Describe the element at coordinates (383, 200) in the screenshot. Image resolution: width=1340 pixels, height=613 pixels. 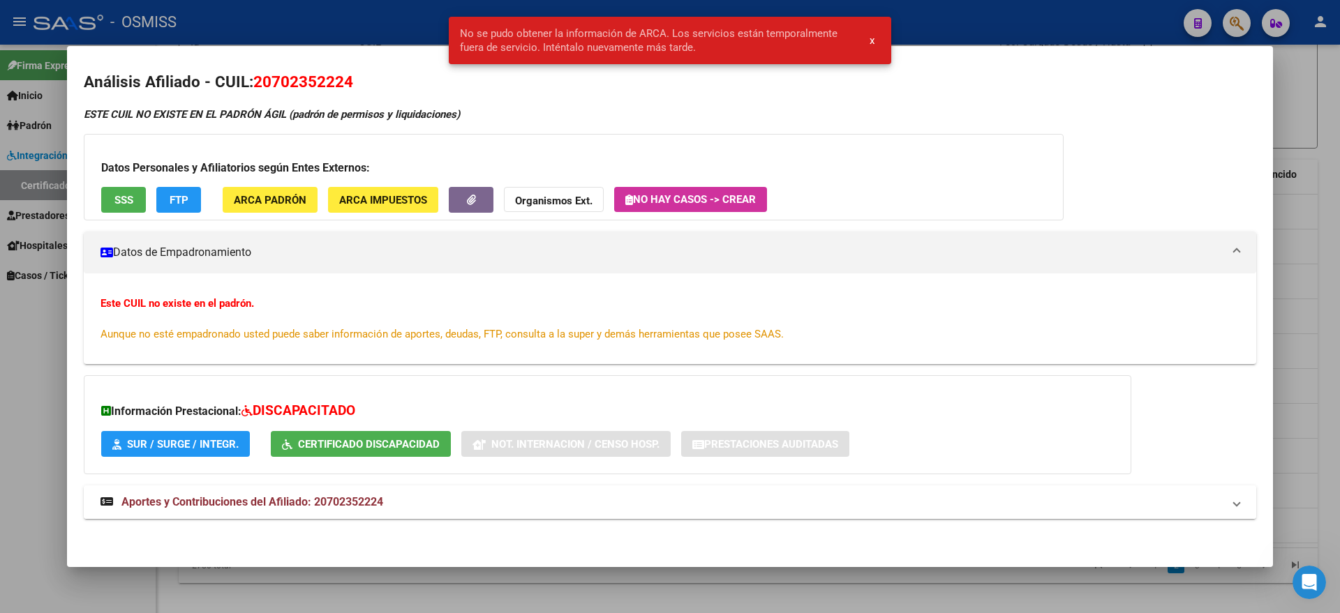
I see `span: ARCA Impuestos` at that location.